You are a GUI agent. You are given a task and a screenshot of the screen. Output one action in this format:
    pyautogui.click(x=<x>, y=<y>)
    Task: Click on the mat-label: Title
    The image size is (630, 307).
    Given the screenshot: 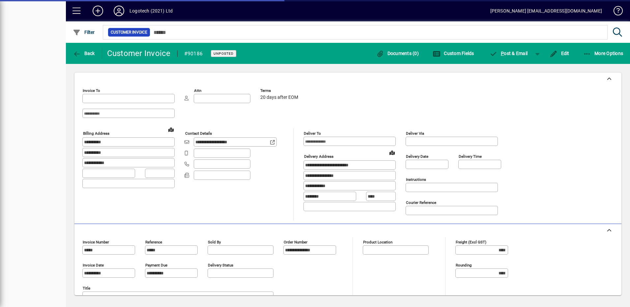 What is the action you would take?
    pyautogui.click(x=86, y=288)
    